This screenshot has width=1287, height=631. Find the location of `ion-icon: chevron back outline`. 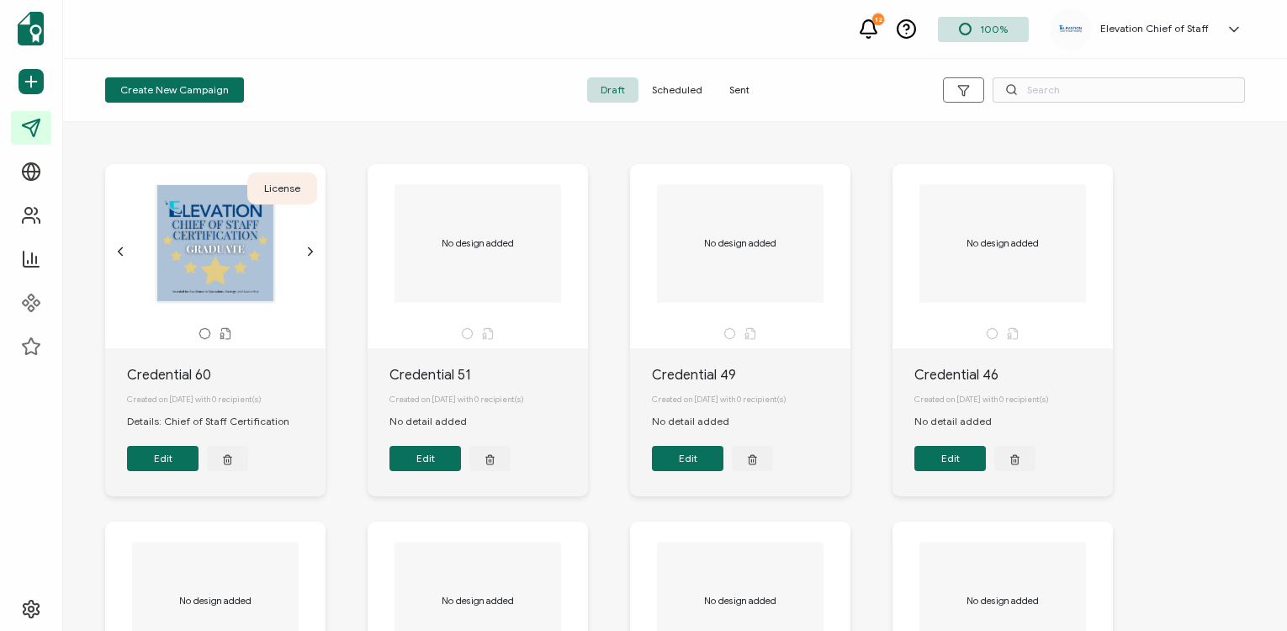

ion-icon: chevron back outline is located at coordinates (120, 252).